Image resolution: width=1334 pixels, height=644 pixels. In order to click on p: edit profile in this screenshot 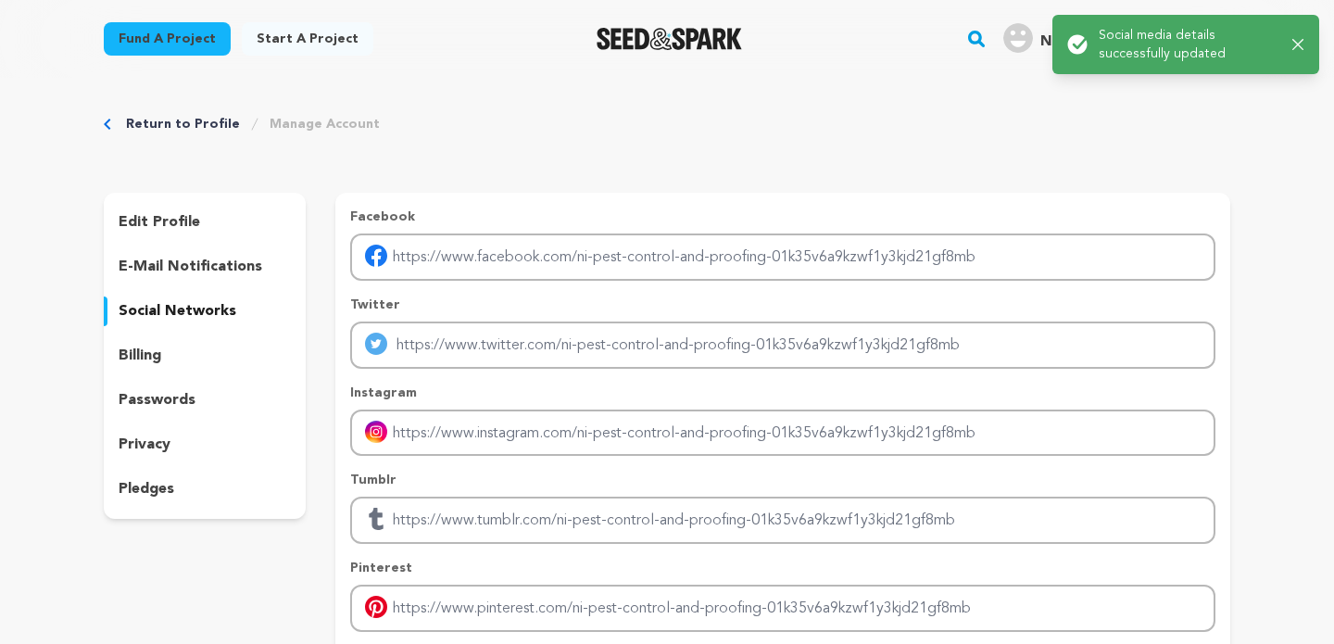, I will do `click(159, 222)`.